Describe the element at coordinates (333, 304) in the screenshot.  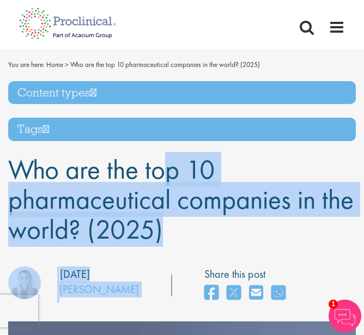
I see `span: 1` at that location.